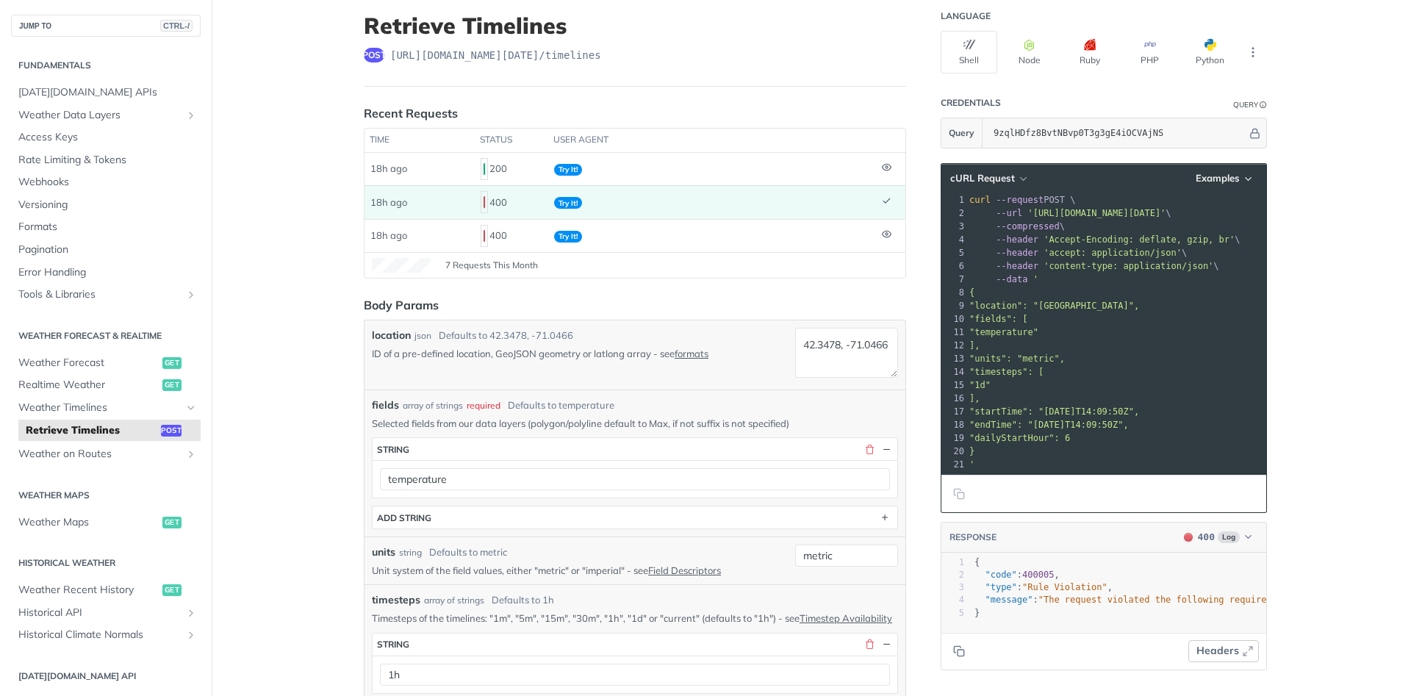 Image resolution: width=1411 pixels, height=696 pixels. Describe the element at coordinates (954, 266) in the screenshot. I see `div: 6` at that location.